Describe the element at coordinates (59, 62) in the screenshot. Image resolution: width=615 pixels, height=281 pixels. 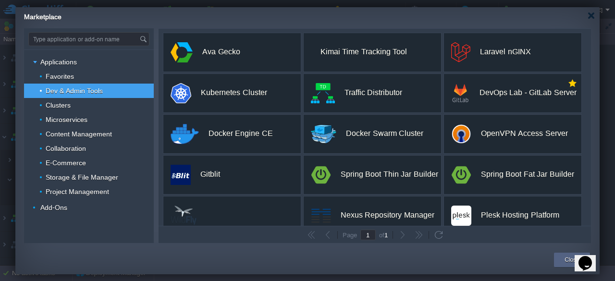
I see `span: Applications` at that location.